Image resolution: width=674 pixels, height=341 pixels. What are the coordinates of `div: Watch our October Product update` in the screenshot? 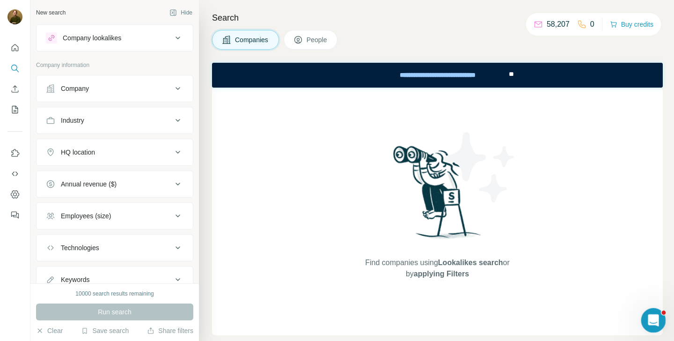 It's located at (225, 12).